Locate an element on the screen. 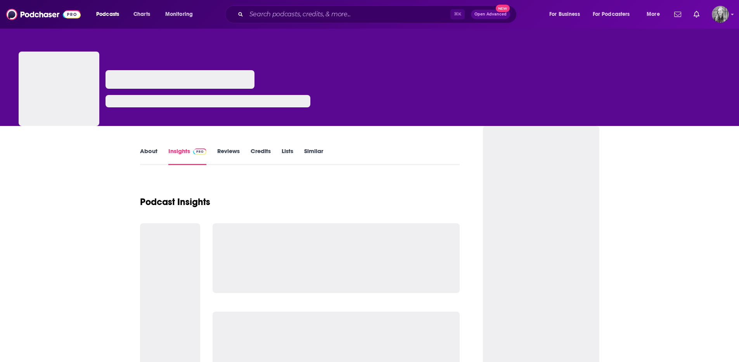 The width and height of the screenshot is (739, 362). img: Podchaser Pro is located at coordinates (200, 152).